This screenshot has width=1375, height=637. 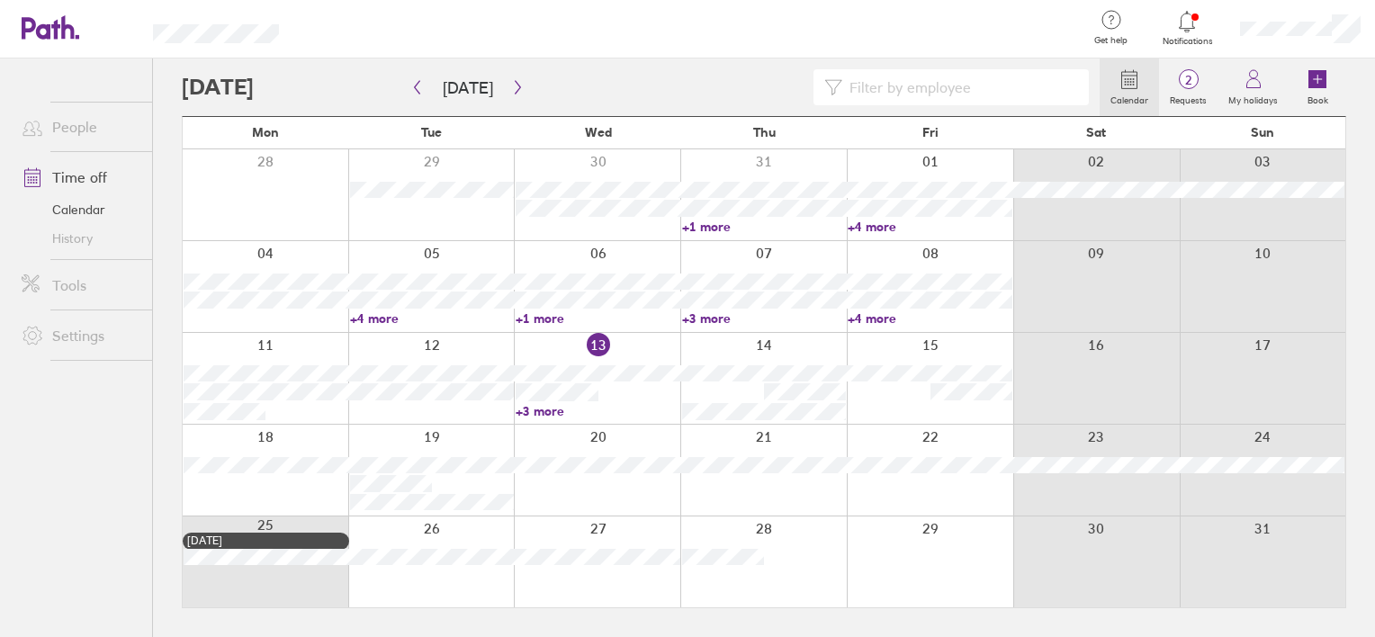 I want to click on span: Mon, so click(x=266, y=132).